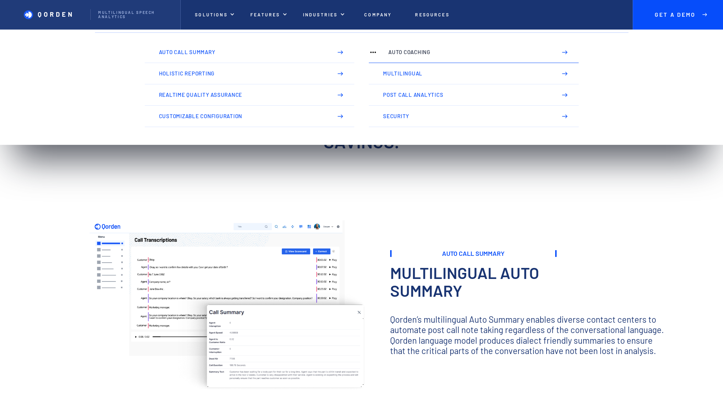 The height and width of the screenshot is (401, 723). I want to click on a: Holistic Reporting, so click(249, 74).